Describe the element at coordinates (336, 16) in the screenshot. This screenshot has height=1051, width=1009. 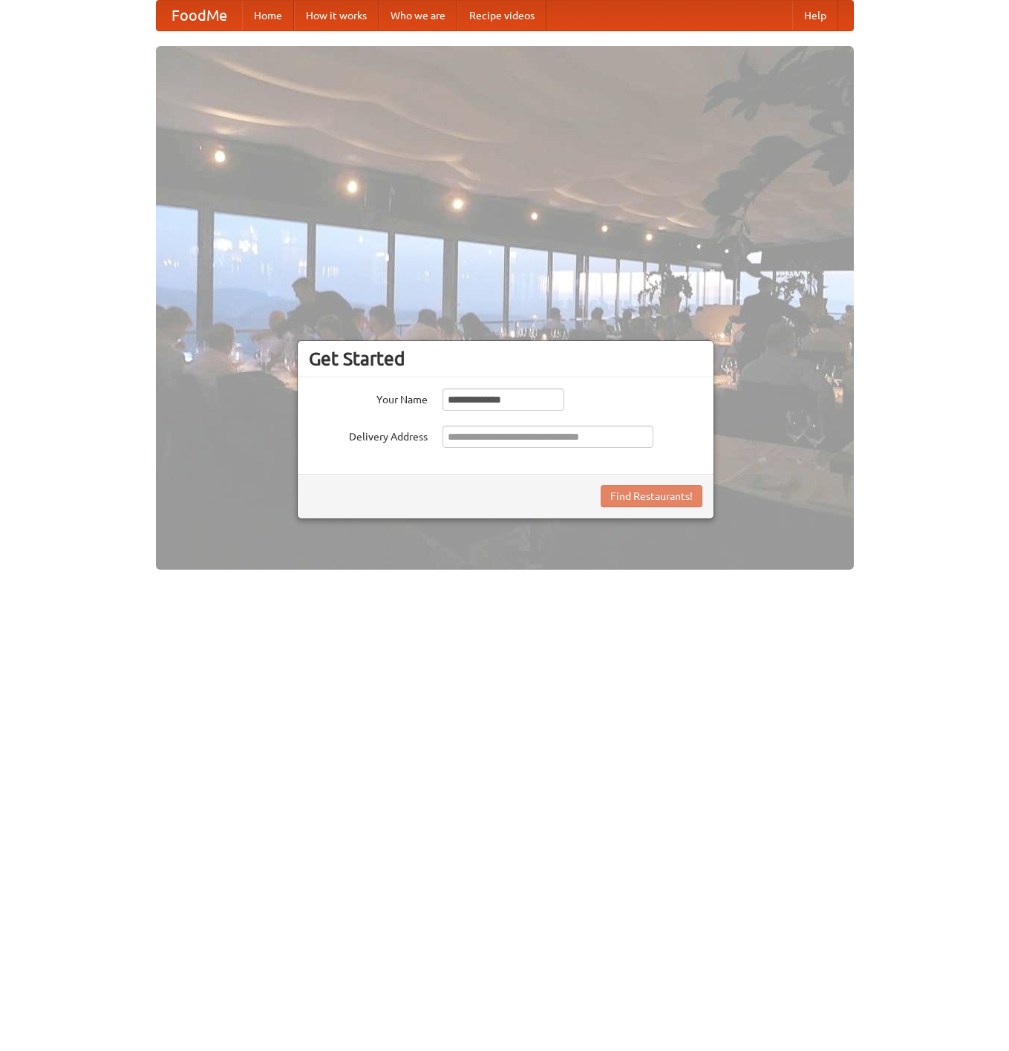
I see `a: How it works` at that location.